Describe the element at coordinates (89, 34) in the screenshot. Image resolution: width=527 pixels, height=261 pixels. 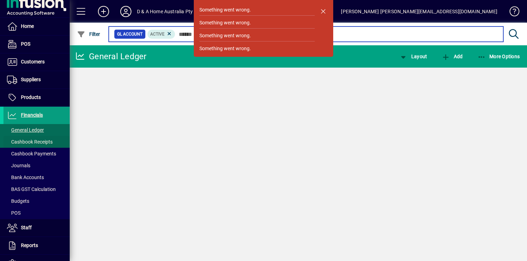
I see `button: Filter` at that location.